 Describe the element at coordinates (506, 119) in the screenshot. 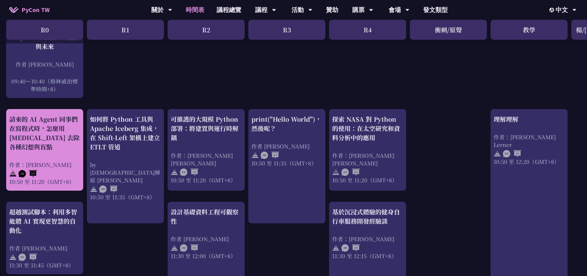

I see `font: 理解理解` at that location.